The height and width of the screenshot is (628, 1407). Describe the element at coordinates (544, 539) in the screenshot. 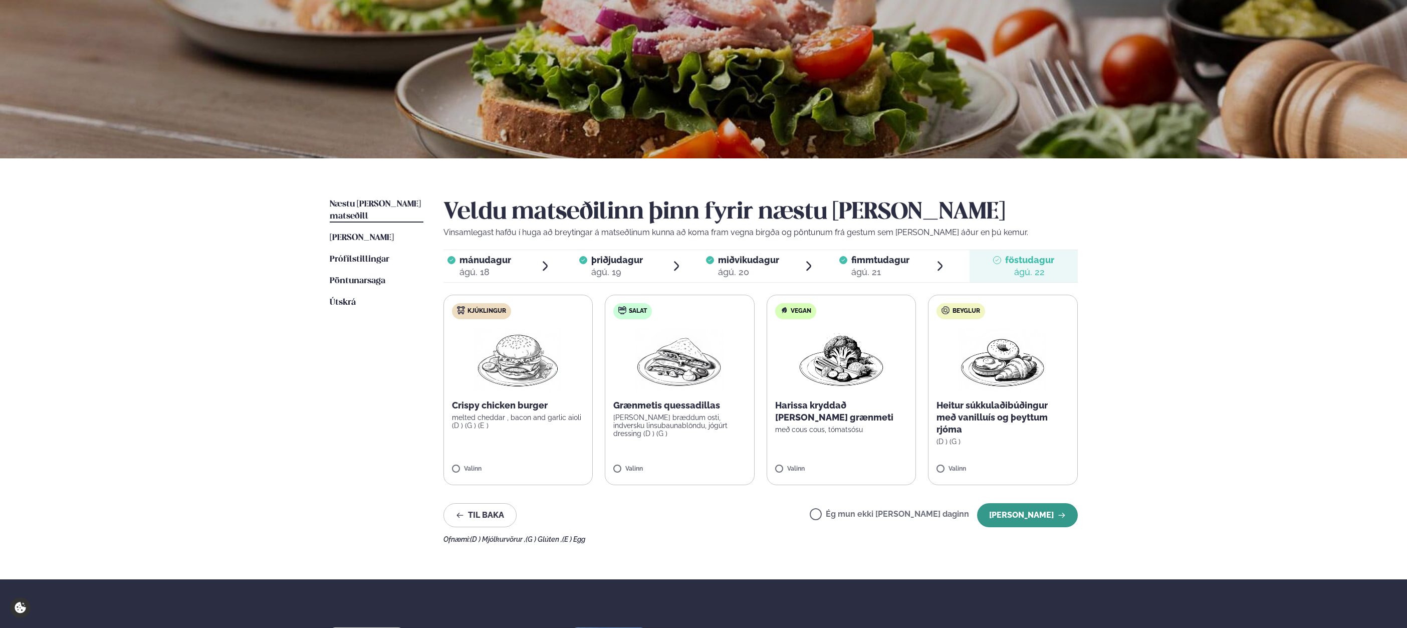

I see `span: (G ) Glúten ,` at that location.